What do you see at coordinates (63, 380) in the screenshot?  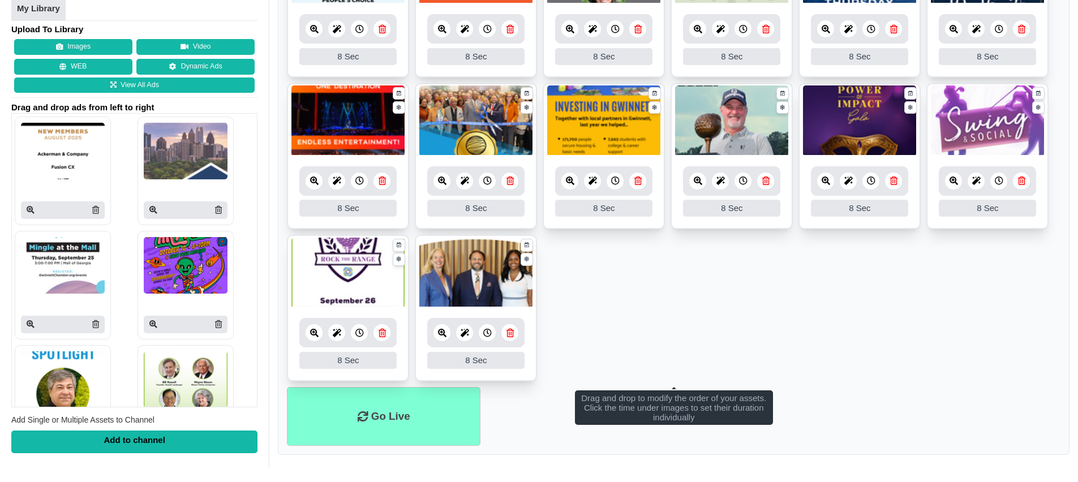 I see `img: P250x250 image processing20250829 996236 cx7qbr` at bounding box center [63, 380].